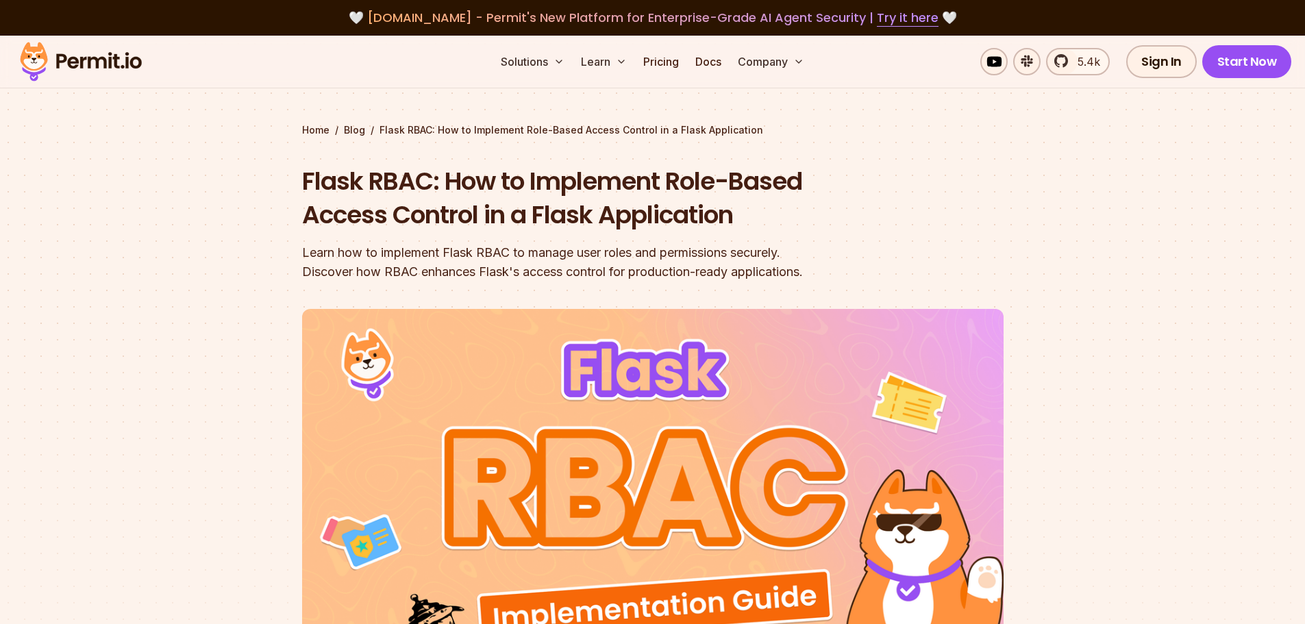 This screenshot has height=624, width=1305. I want to click on a: Sign In, so click(1161, 62).